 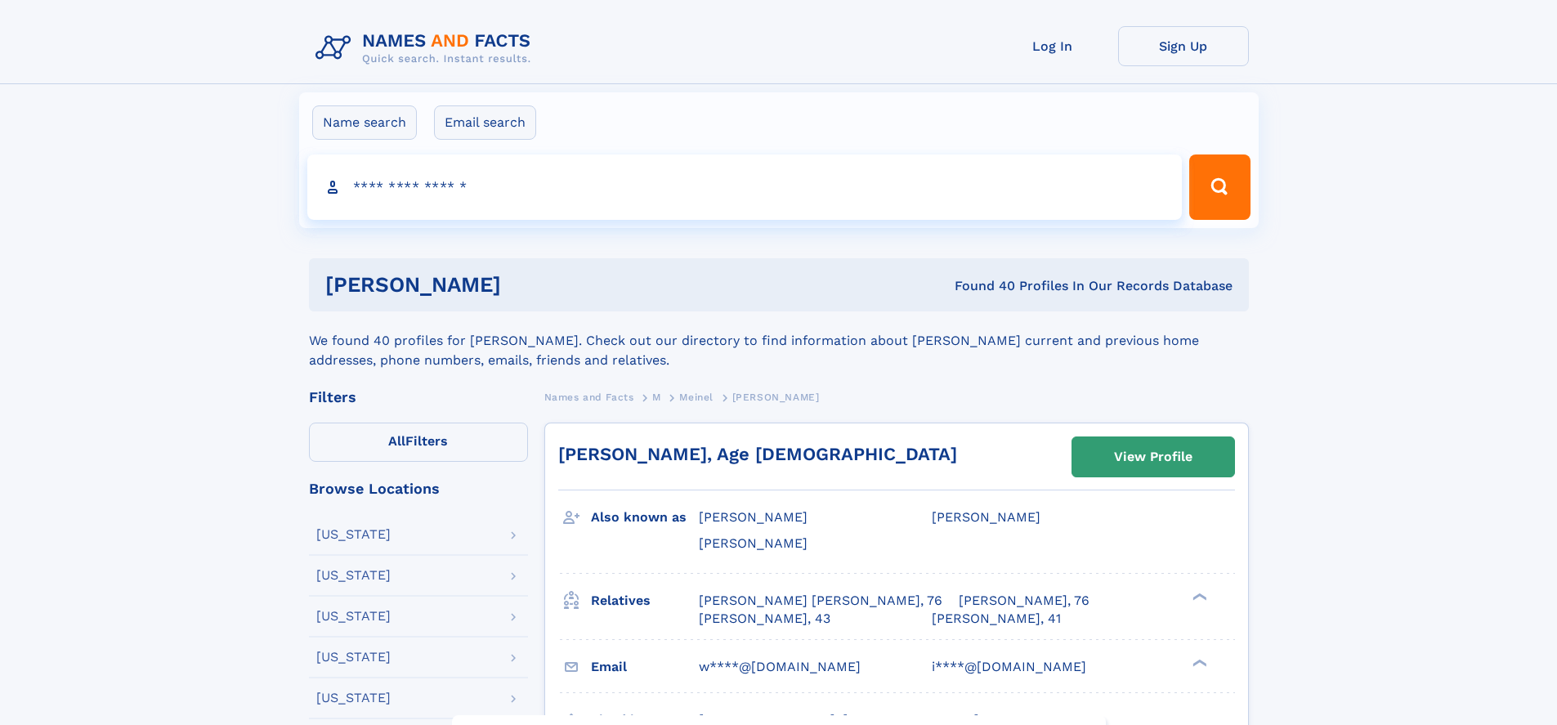 I want to click on a: Meinel, so click(x=696, y=396).